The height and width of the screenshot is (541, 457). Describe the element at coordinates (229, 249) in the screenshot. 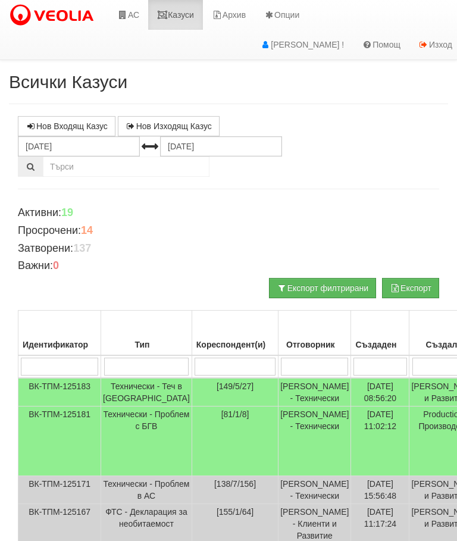

I see `h4: Затворени:` at that location.